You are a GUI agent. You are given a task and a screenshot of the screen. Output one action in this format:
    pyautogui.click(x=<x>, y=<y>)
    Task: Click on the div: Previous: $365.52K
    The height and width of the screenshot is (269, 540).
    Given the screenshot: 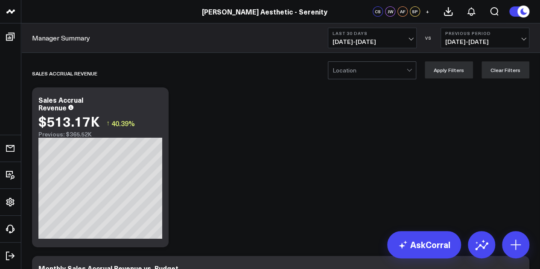 What is the action you would take?
    pyautogui.click(x=100, y=134)
    